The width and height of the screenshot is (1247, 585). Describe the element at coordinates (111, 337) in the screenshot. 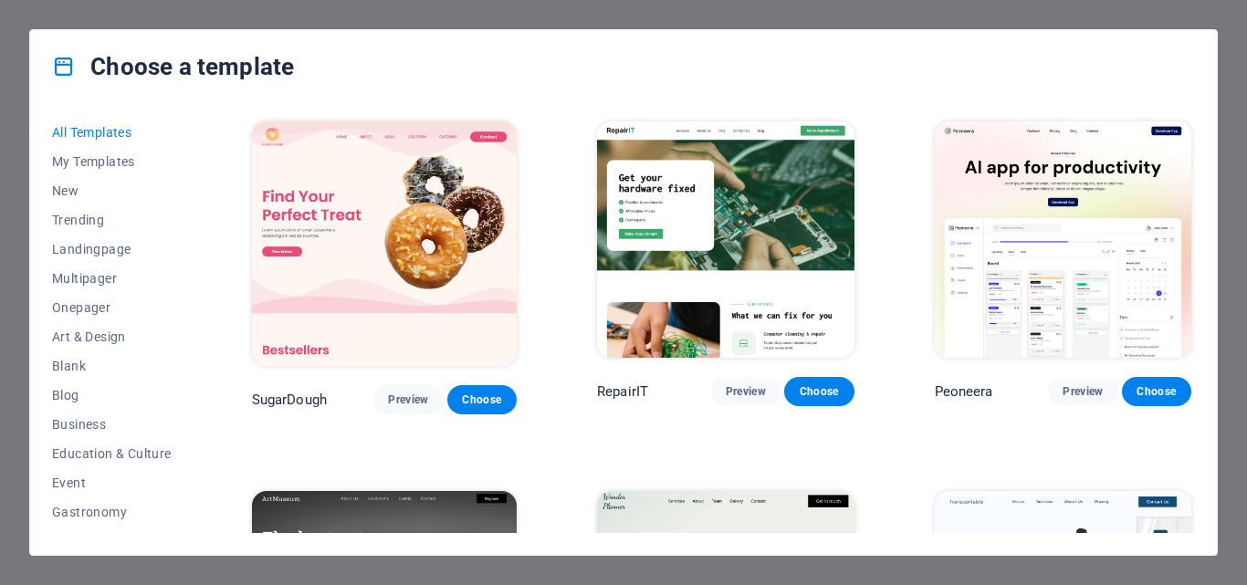

I see `span: Art & Design` at that location.